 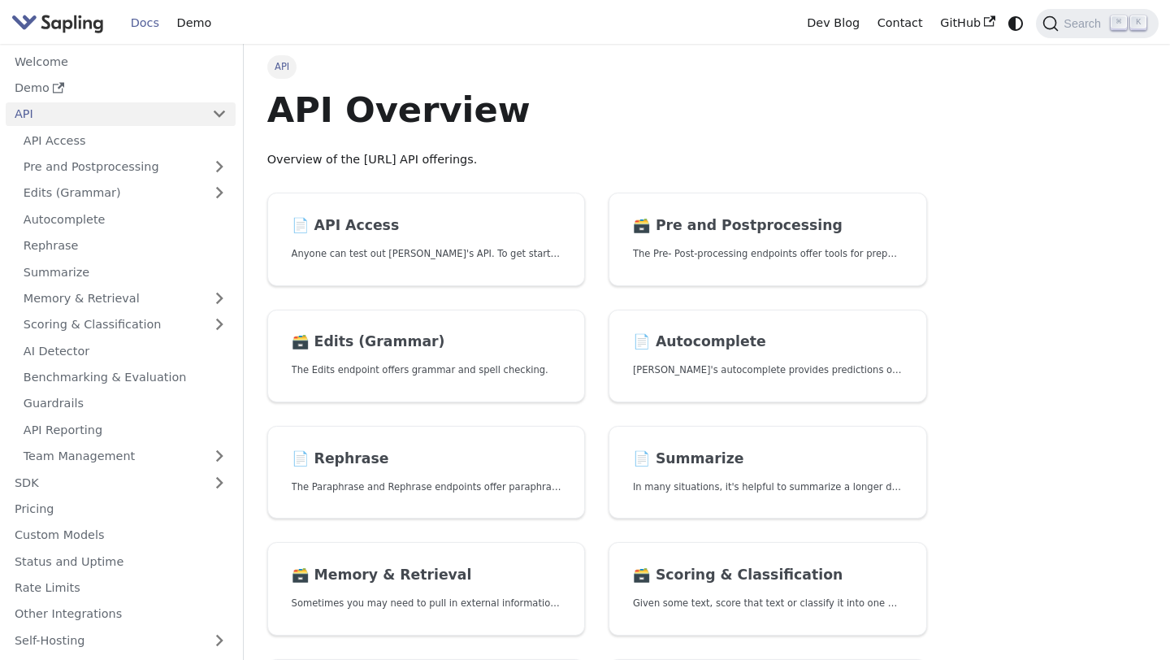 I want to click on p: Anyone can test out Sapling's API. To get started with the API, simply:, so click(x=427, y=253).